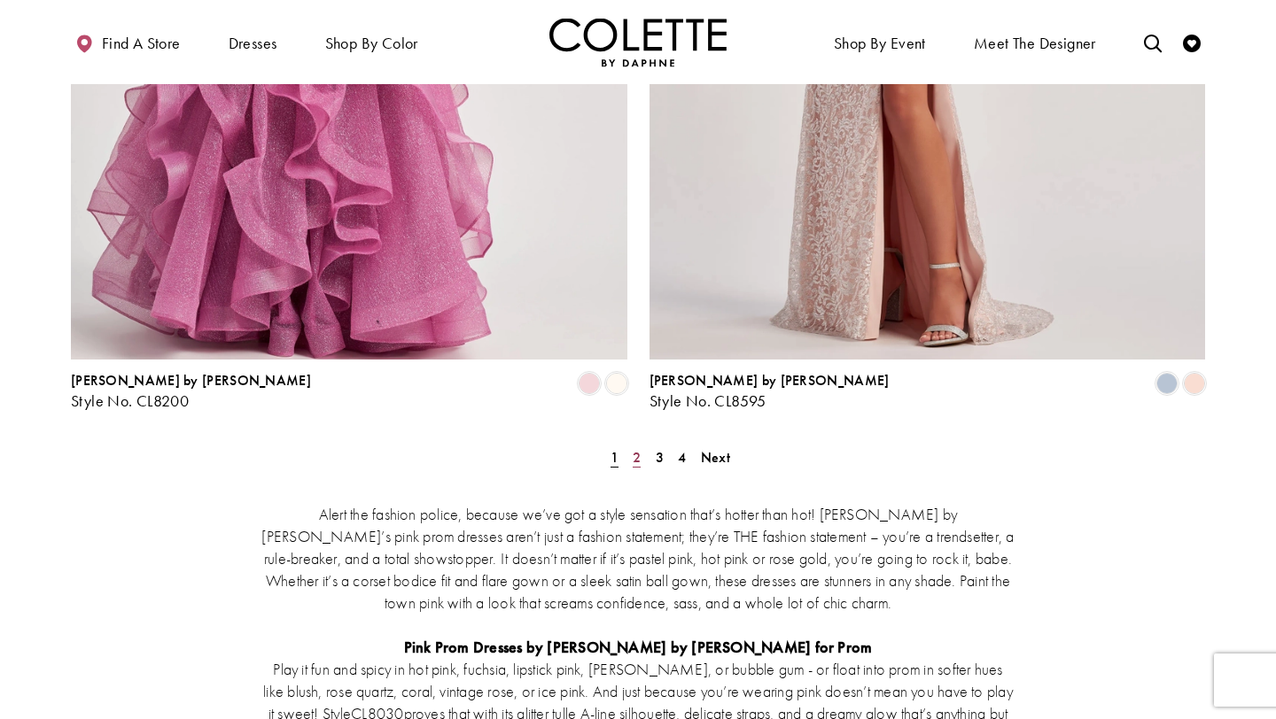 The image size is (1276, 719). Describe the element at coordinates (614, 457) in the screenshot. I see `span: 1` at that location.